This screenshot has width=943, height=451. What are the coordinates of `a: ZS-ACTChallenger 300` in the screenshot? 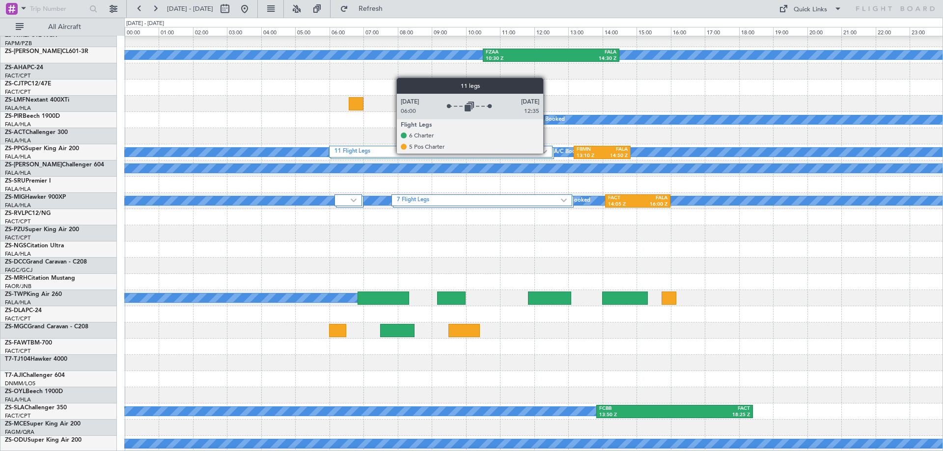 It's located at (36, 133).